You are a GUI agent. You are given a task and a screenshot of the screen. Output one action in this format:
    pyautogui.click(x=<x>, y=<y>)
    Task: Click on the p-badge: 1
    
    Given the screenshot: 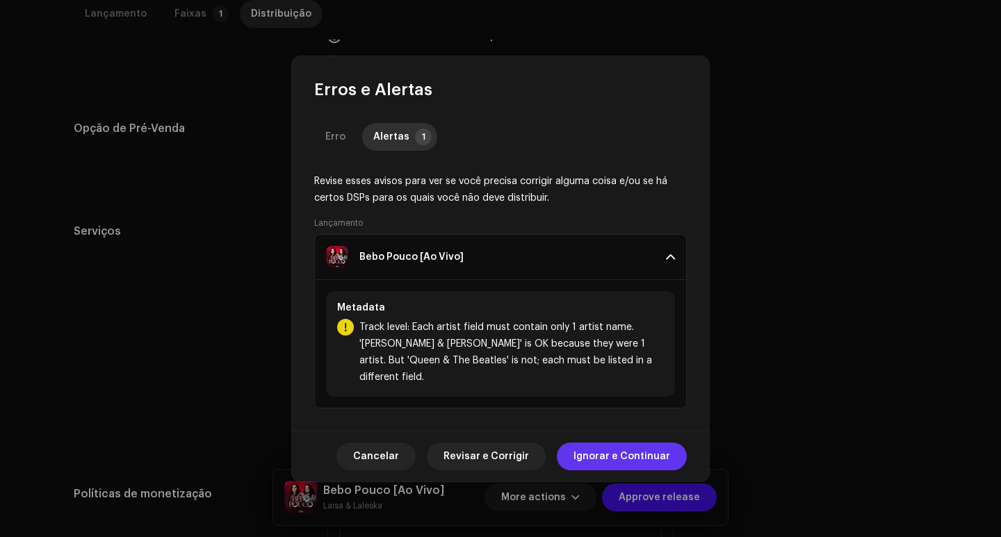 What is the action you would take?
    pyautogui.click(x=423, y=137)
    